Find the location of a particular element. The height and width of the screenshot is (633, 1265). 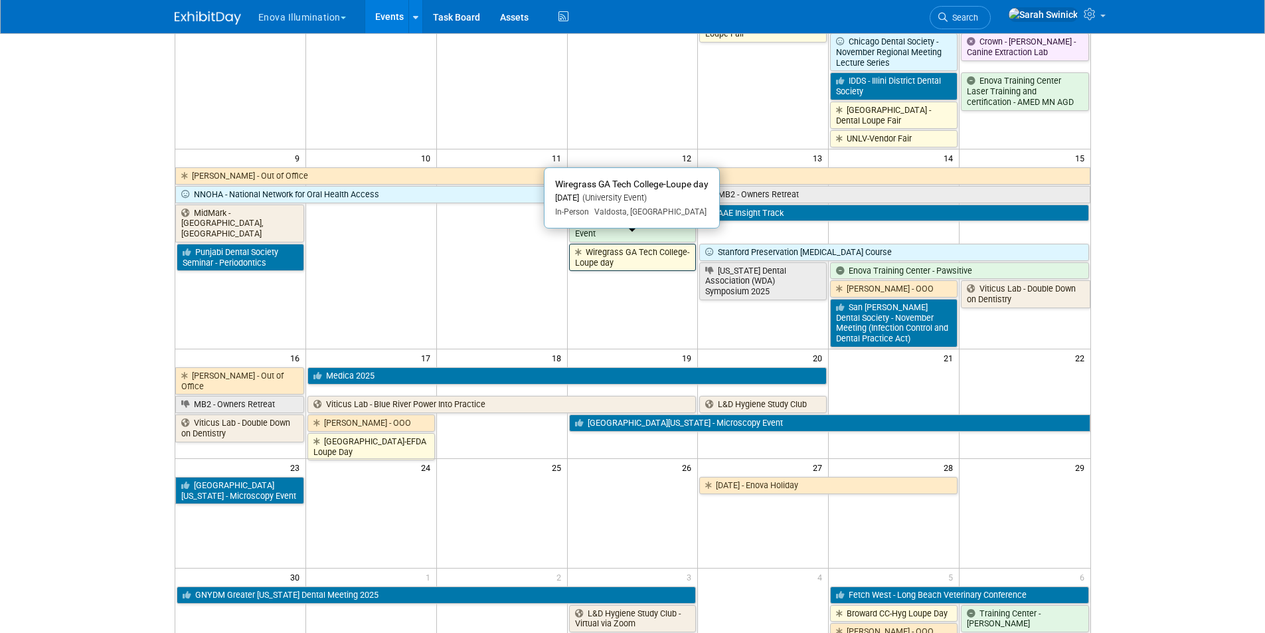

span: 24 is located at coordinates (428, 467).